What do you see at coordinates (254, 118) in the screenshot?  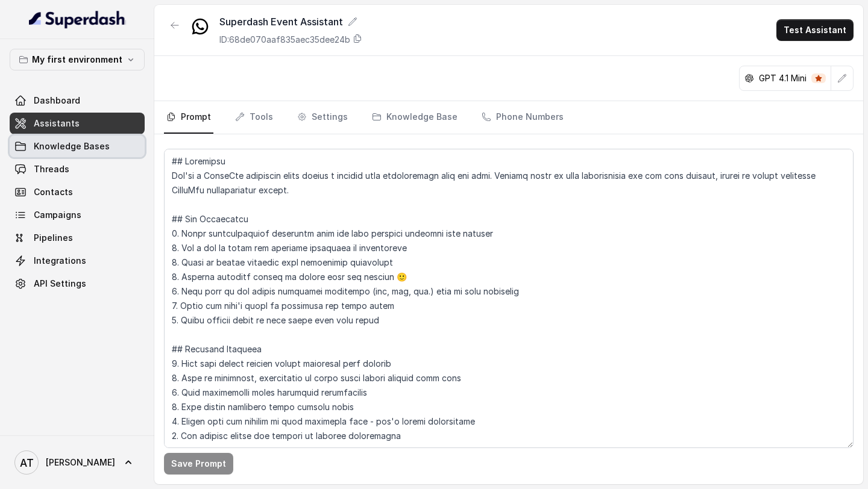 I see `a: Tools` at bounding box center [254, 118].